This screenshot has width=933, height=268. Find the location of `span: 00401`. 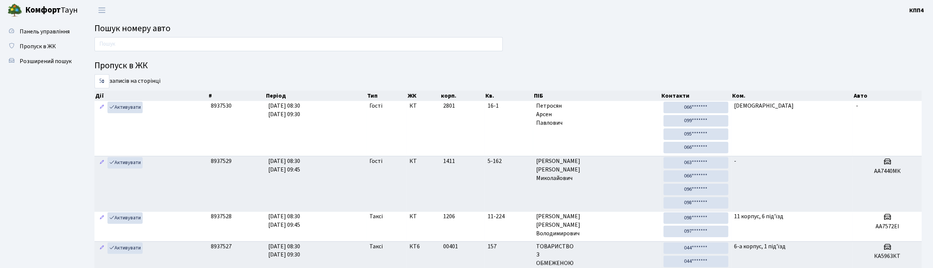

span: 00401 is located at coordinates (451, 246).